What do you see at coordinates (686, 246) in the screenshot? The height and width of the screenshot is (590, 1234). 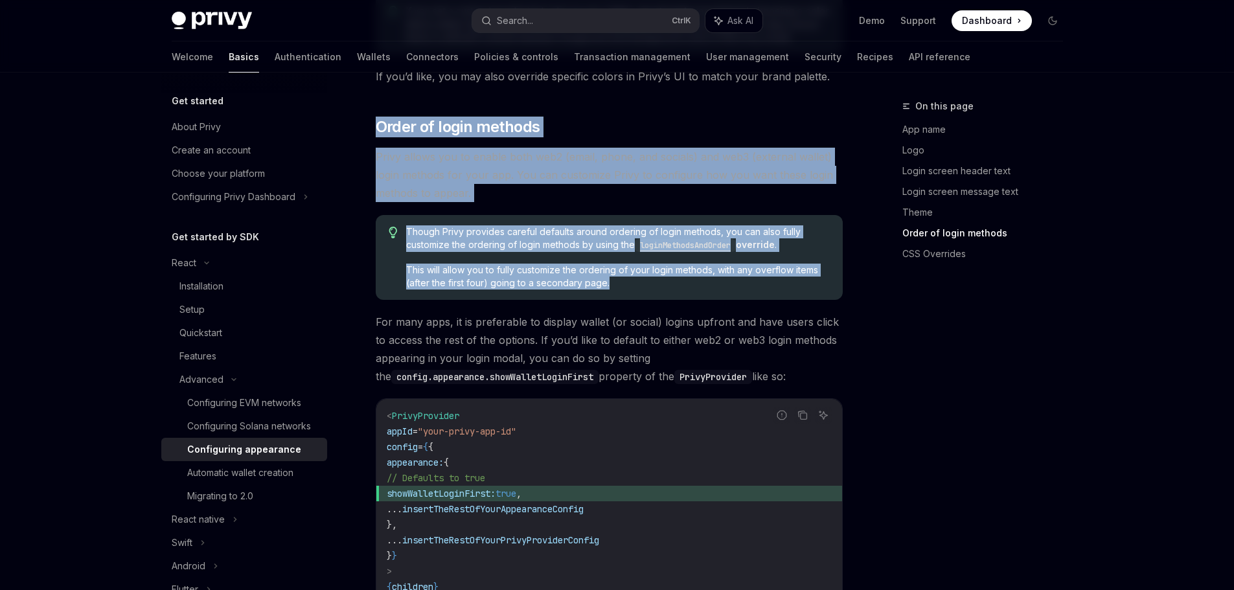 I see `code: loginMethodsAndOrder` at bounding box center [686, 246].